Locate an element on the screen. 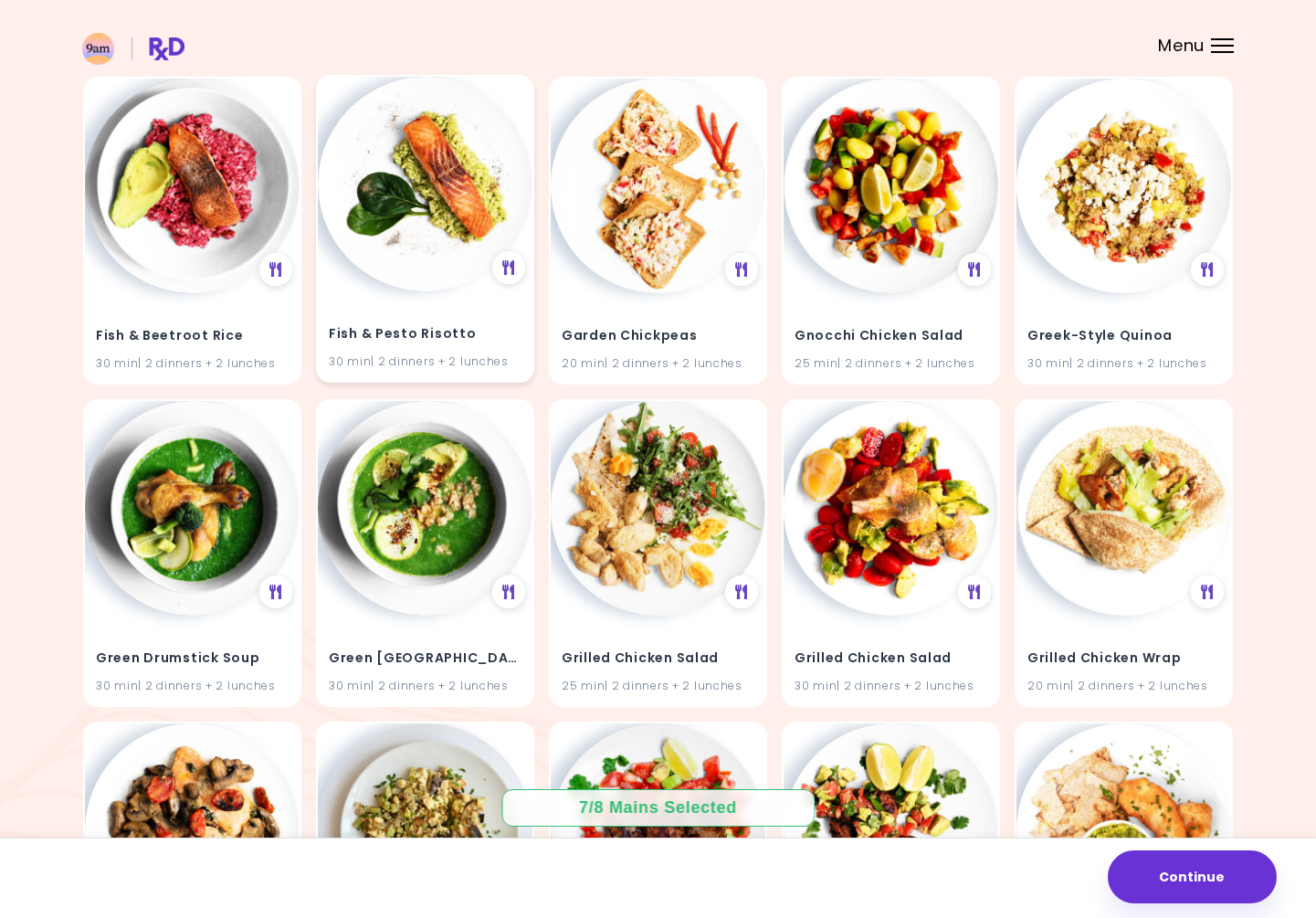 This screenshot has height=918, width=1316. h4: Fish & Beetroot Rice is located at coordinates (192, 337).